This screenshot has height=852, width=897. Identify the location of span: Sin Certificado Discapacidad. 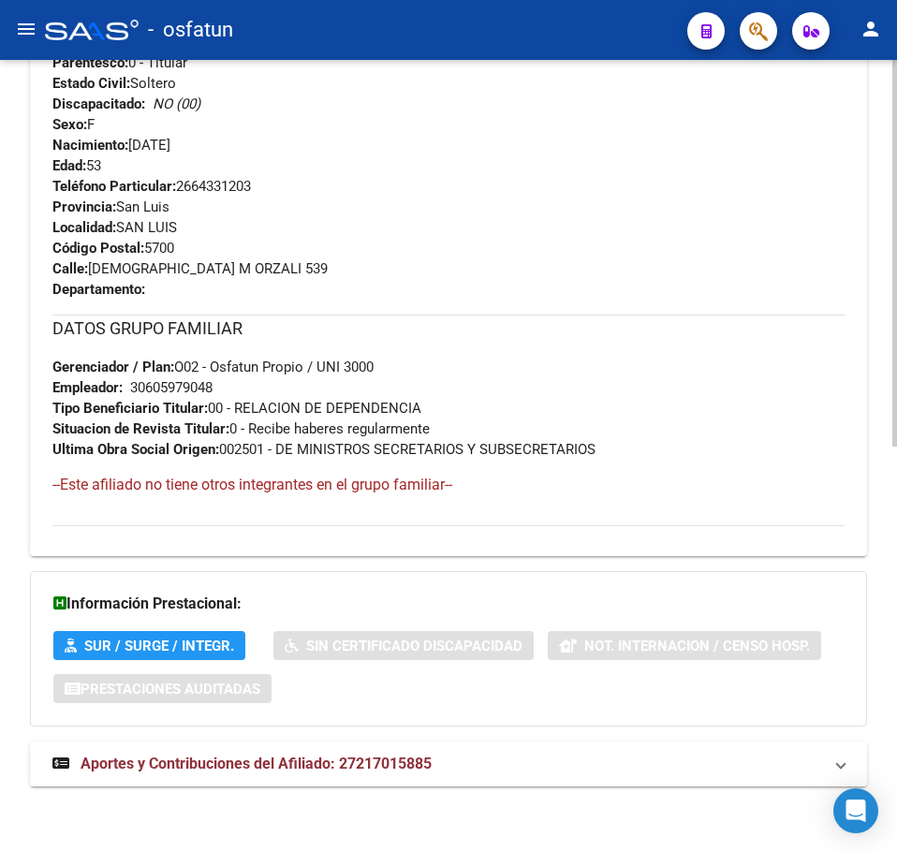
(414, 646).